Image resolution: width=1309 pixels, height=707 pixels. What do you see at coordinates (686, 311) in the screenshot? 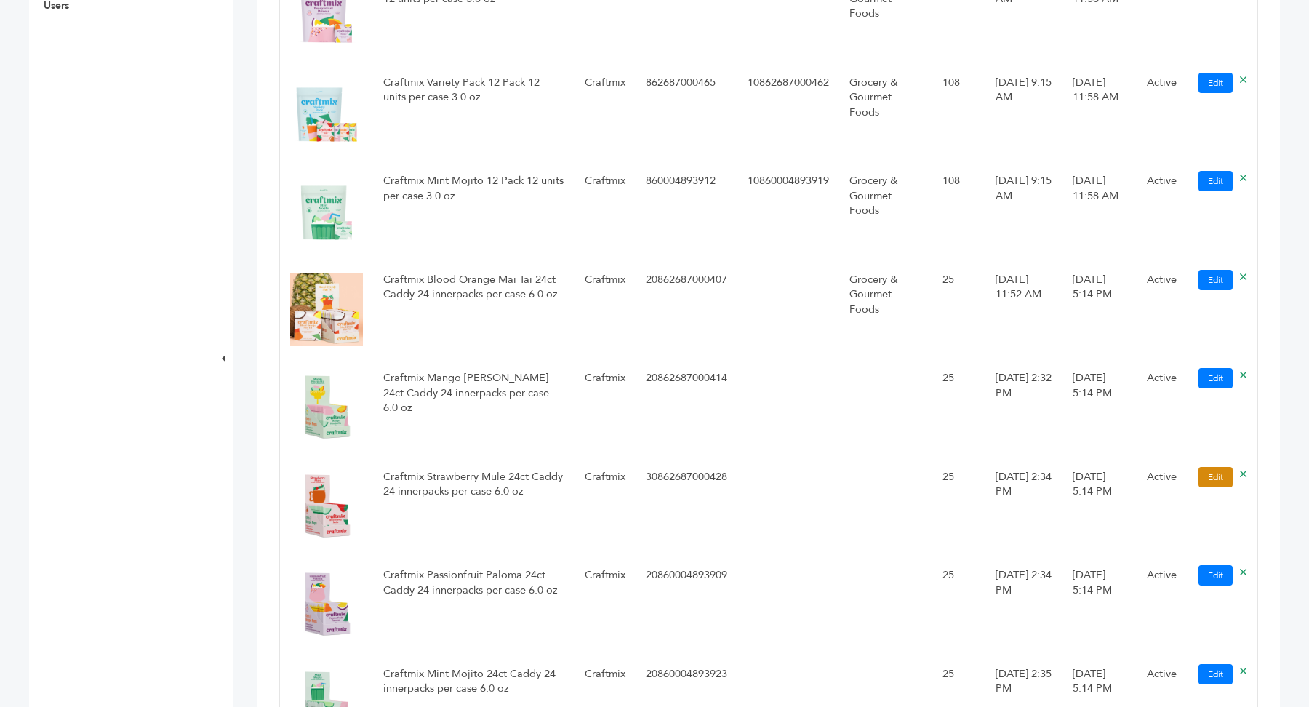
I see `td: 20862687000407` at bounding box center [686, 311].